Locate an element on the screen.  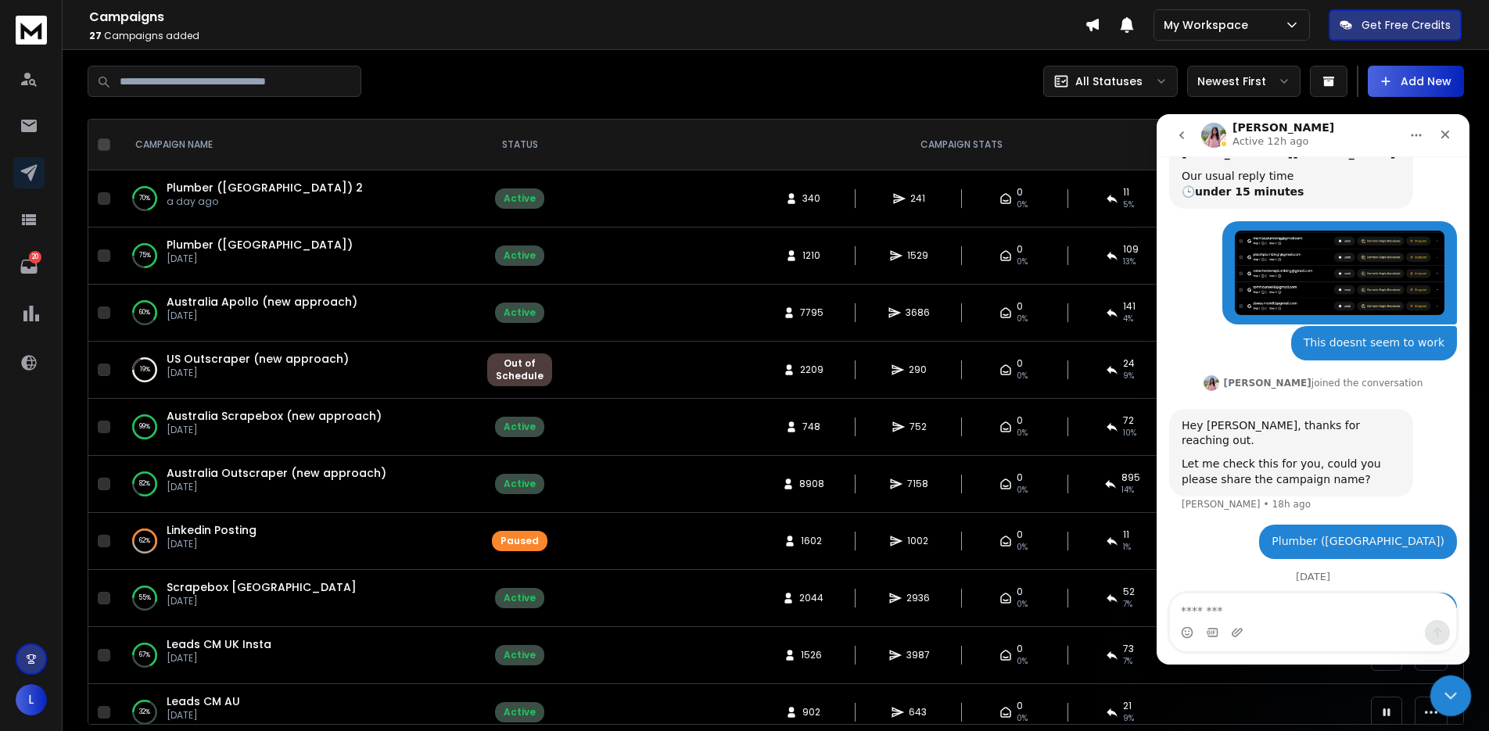
span: 27 is located at coordinates (95, 35).